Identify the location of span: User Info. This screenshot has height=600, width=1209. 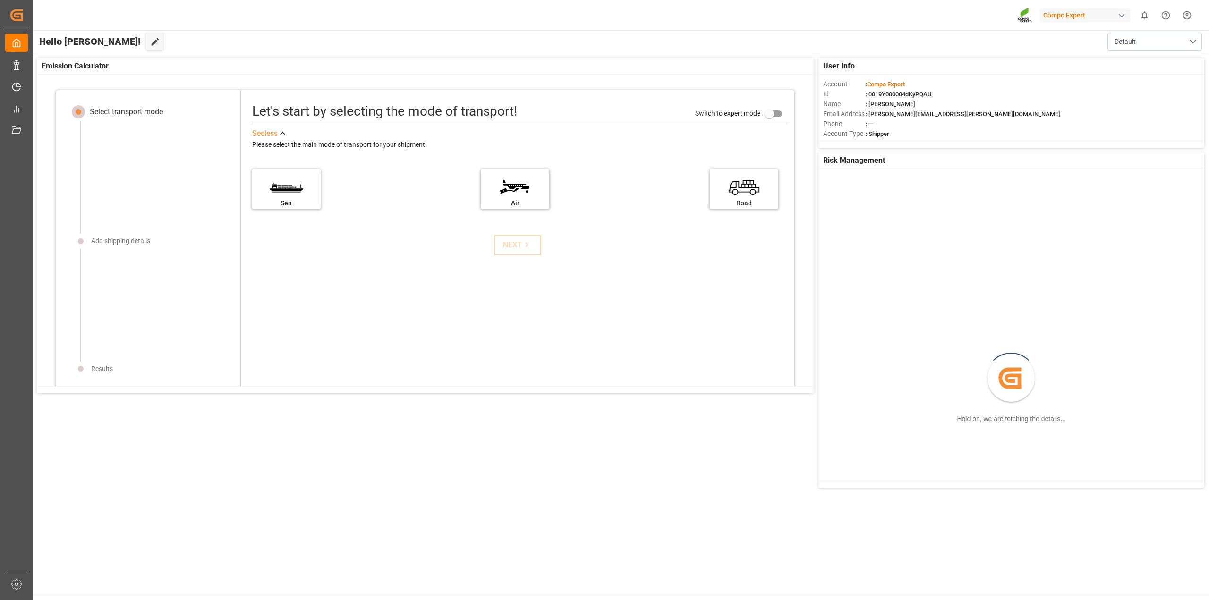
(838, 66).